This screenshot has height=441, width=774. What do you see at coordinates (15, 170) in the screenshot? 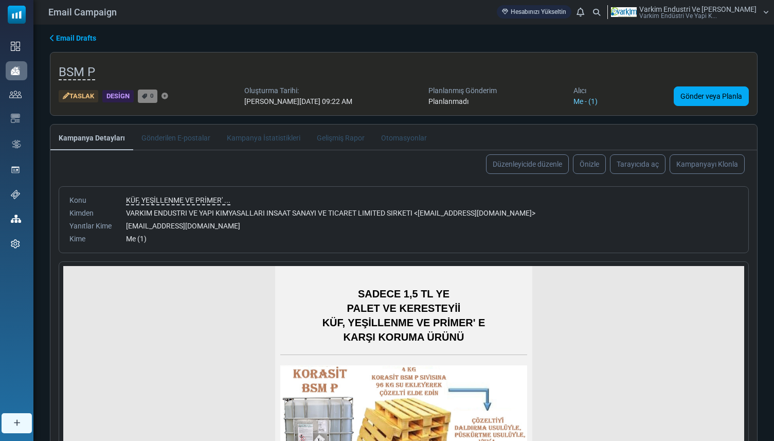
I see `img: landing_pages.svg` at bounding box center [15, 170].